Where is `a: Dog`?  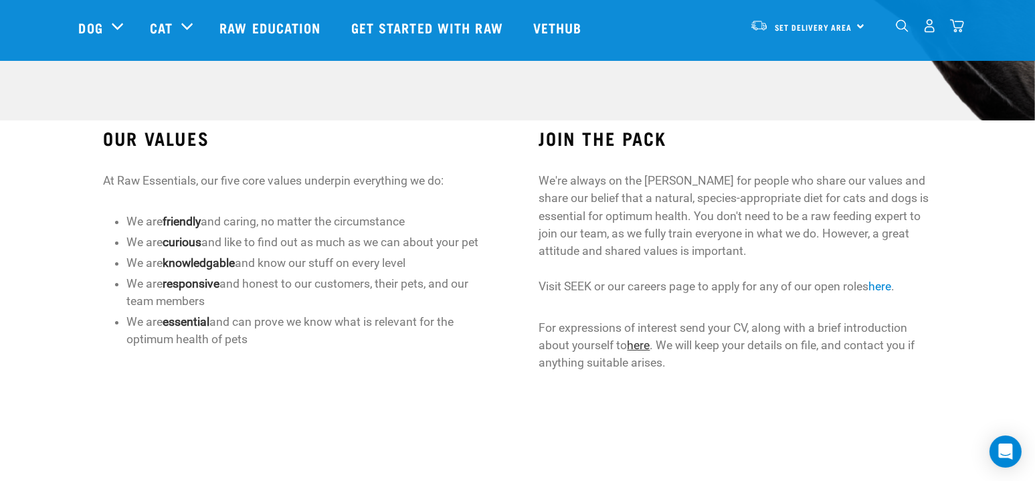 a: Dog is located at coordinates (91, 27).